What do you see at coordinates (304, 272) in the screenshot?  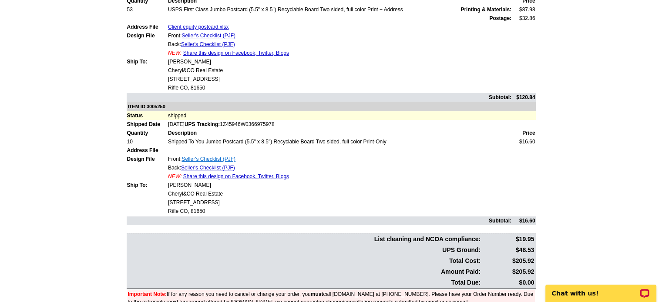 I see `td: Amount Paid:` at bounding box center [304, 272].